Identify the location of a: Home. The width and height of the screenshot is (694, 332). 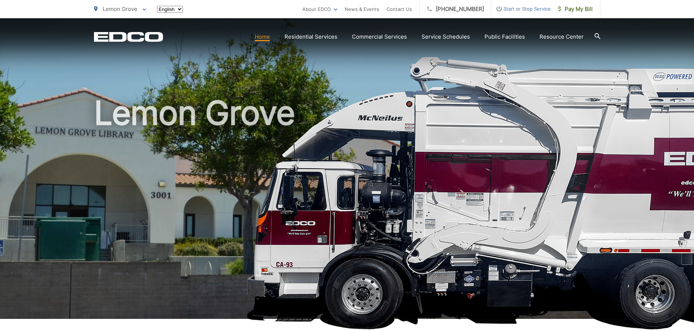
(262, 37).